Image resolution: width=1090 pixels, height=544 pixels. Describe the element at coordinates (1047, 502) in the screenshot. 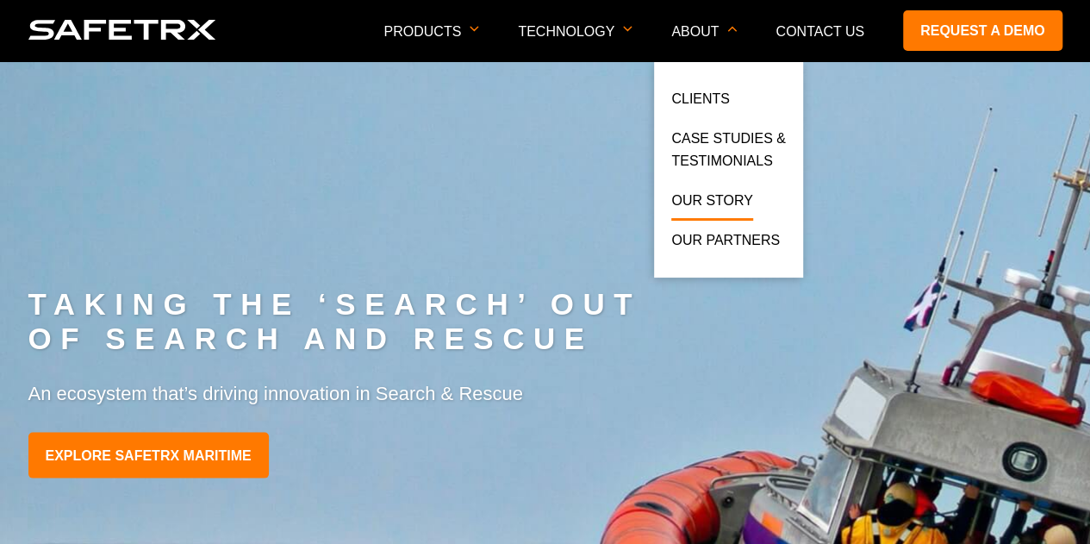

I see `div: Chat Widget` at that location.